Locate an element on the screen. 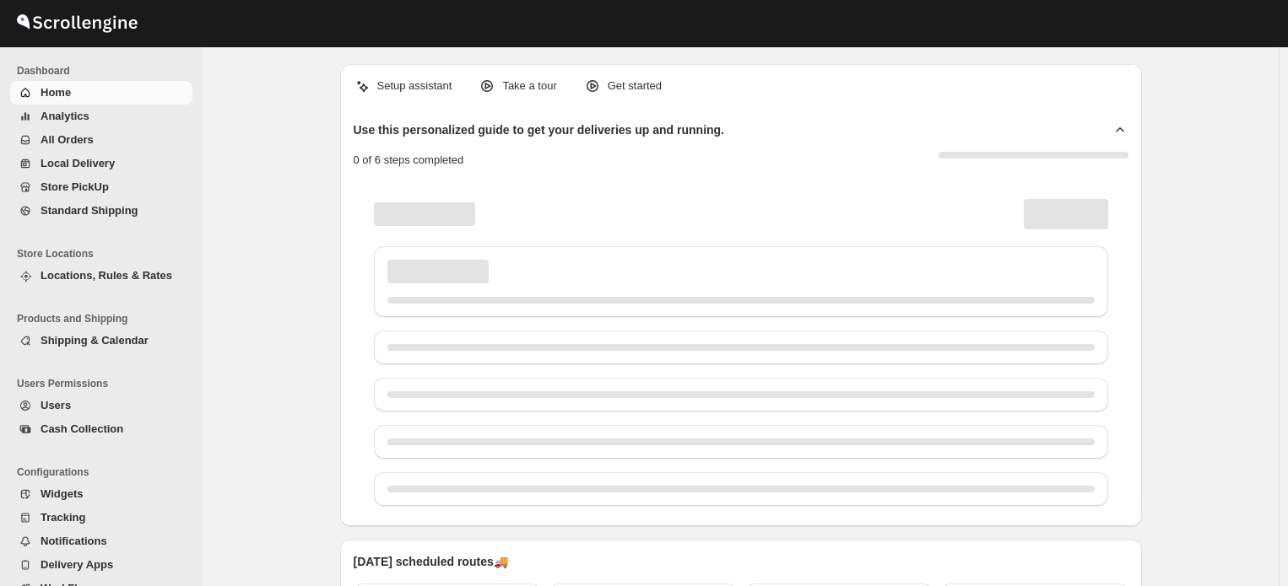 Image resolution: width=1288 pixels, height=586 pixels. p: Get started is located at coordinates (635, 86).